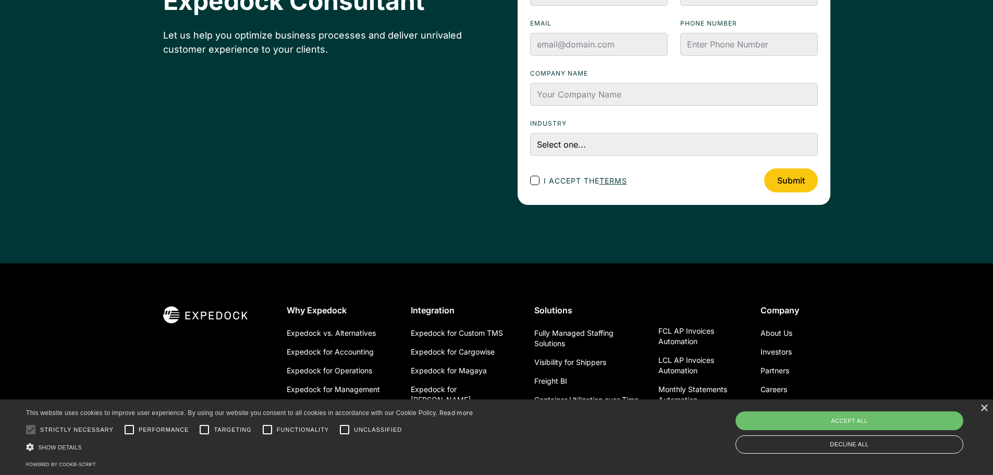 Image resolution: width=993 pixels, height=475 pixels. Describe the element at coordinates (774, 389) in the screenshot. I see `a: Careers` at that location.